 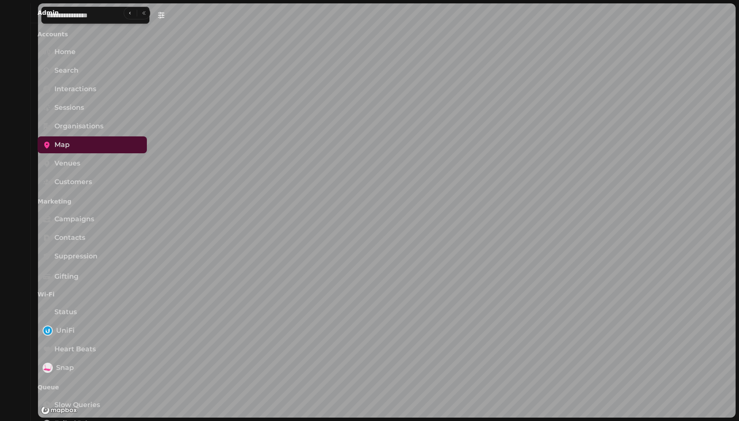 I want to click on span: Organisations, so click(x=79, y=126).